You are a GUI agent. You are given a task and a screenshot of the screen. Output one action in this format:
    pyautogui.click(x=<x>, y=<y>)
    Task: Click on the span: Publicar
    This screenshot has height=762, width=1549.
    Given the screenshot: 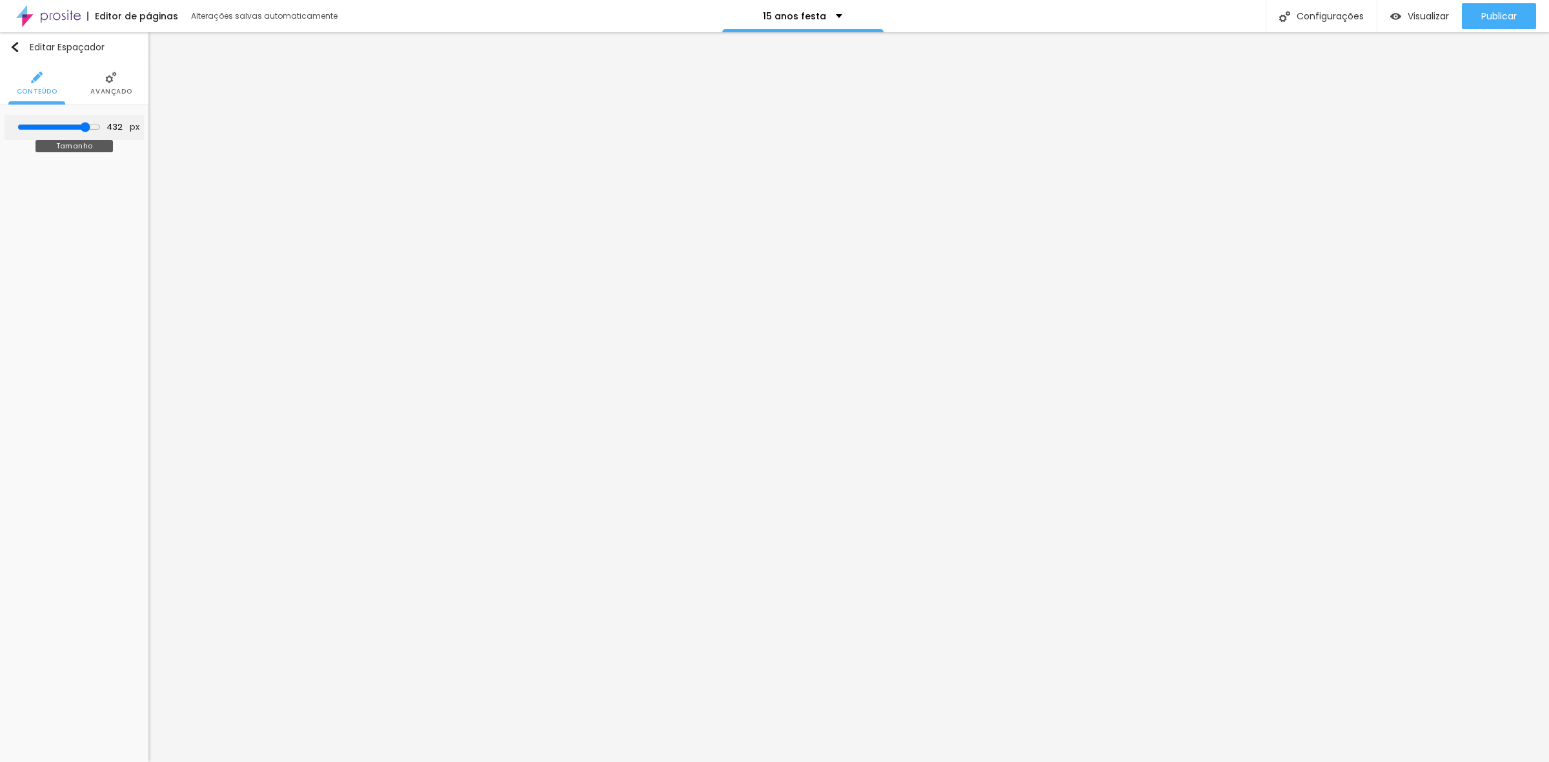 What is the action you would take?
    pyautogui.click(x=1499, y=16)
    